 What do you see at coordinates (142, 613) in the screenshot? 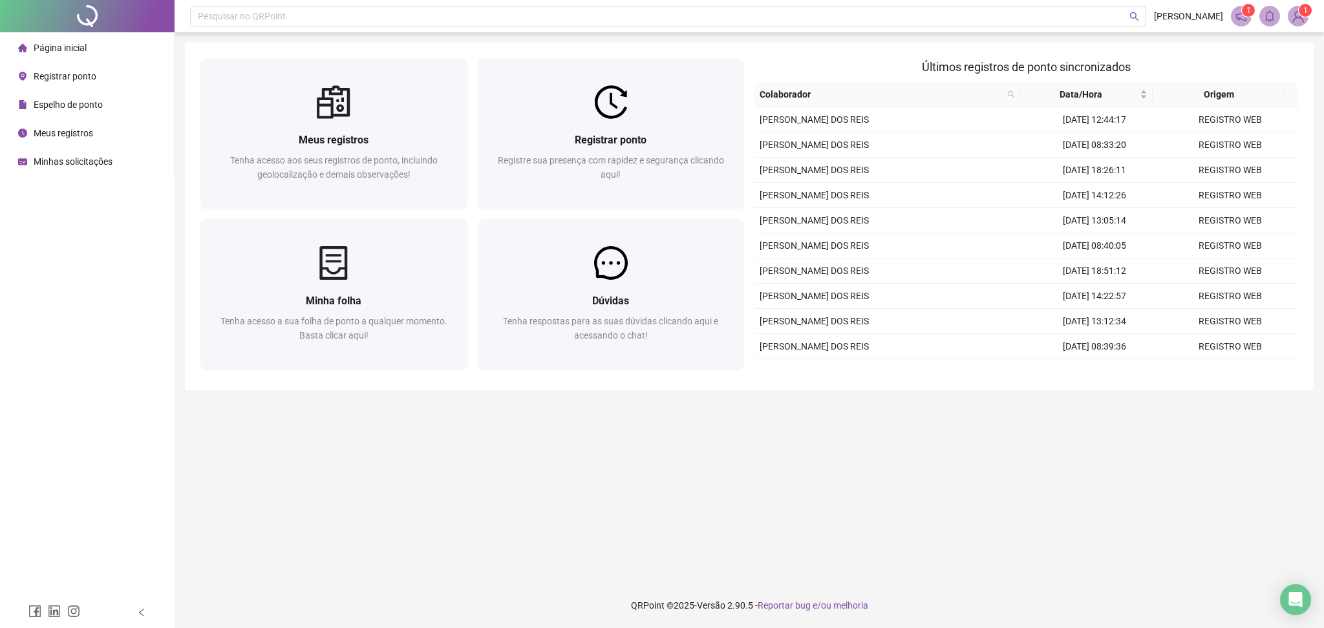
I see `span: left` at bounding box center [142, 613].